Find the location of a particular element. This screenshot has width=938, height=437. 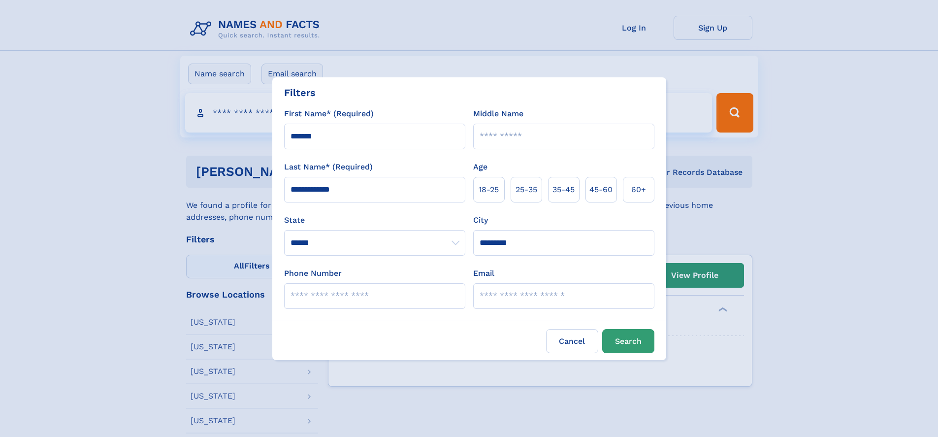

label: State is located at coordinates (375, 220).